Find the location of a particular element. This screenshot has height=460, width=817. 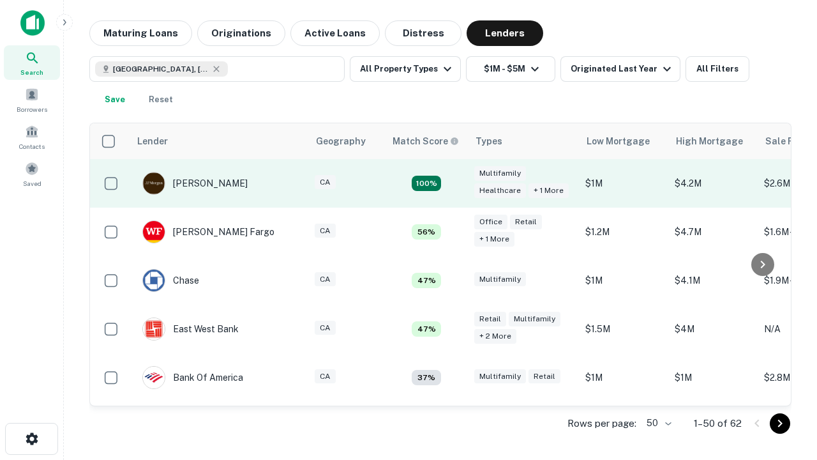

div: Types is located at coordinates (489, 141).